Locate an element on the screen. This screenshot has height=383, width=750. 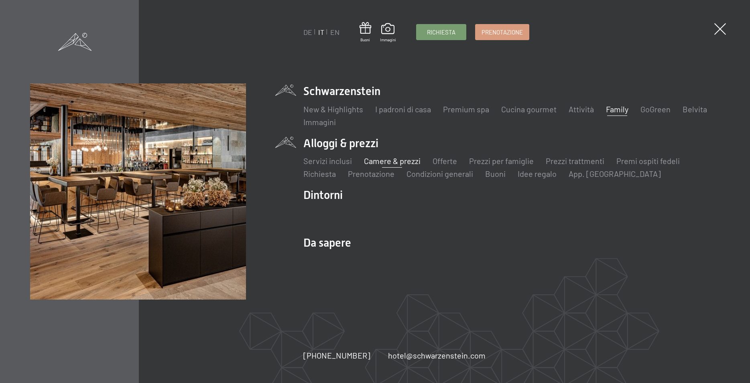
a: DE is located at coordinates (308, 32).